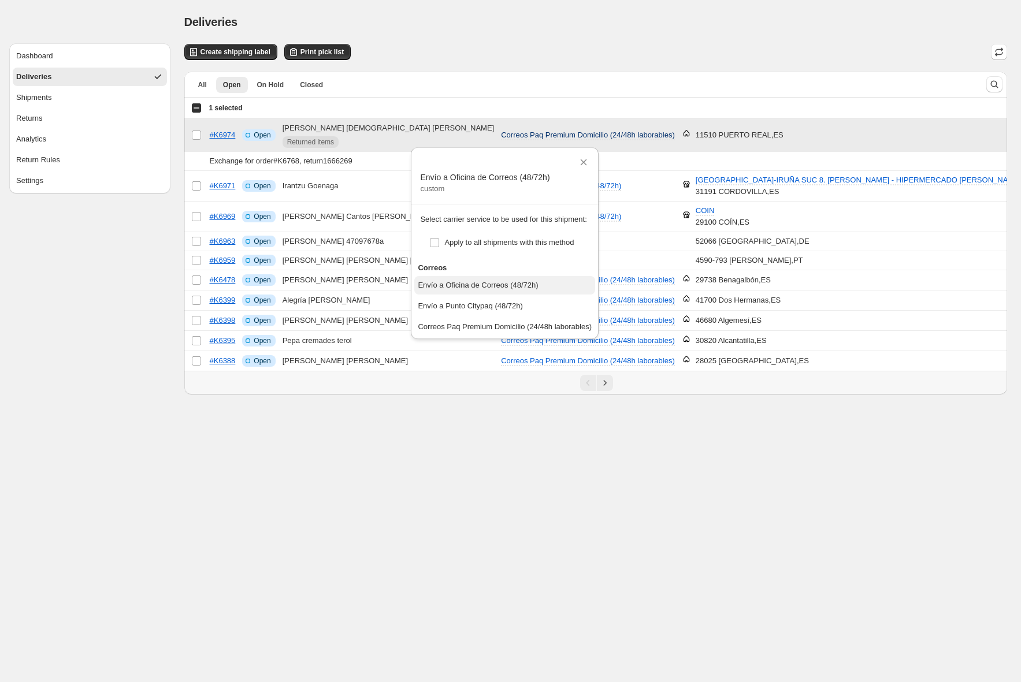  Describe the element at coordinates (90, 118) in the screenshot. I see `button: Returns` at that location.